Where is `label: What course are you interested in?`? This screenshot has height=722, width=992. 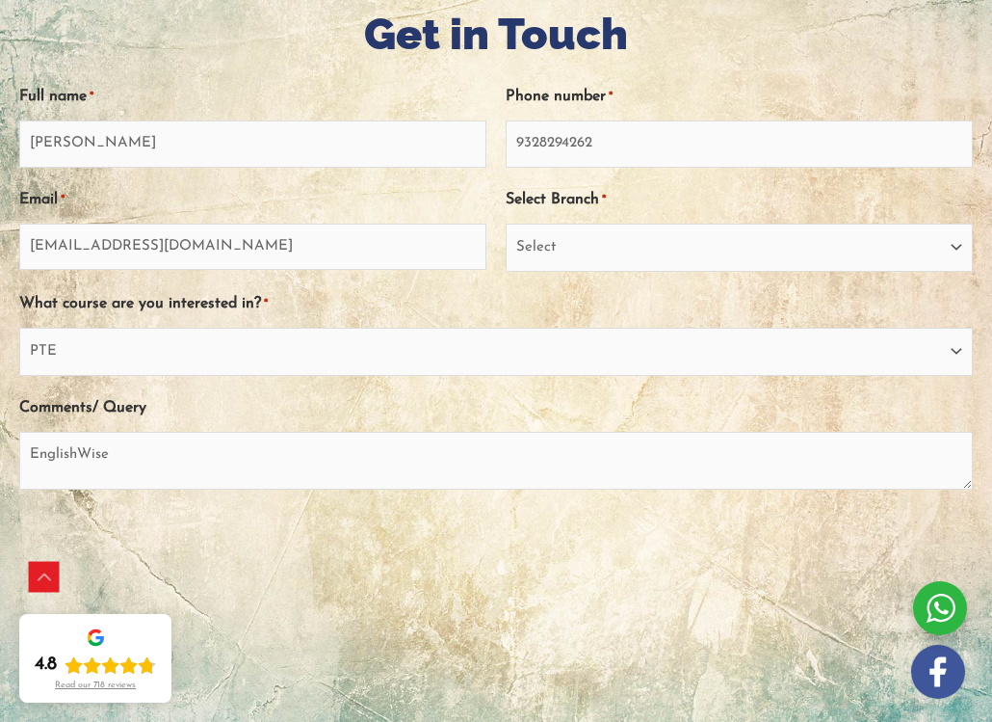
label: What course are you interested in? is located at coordinates (144, 303).